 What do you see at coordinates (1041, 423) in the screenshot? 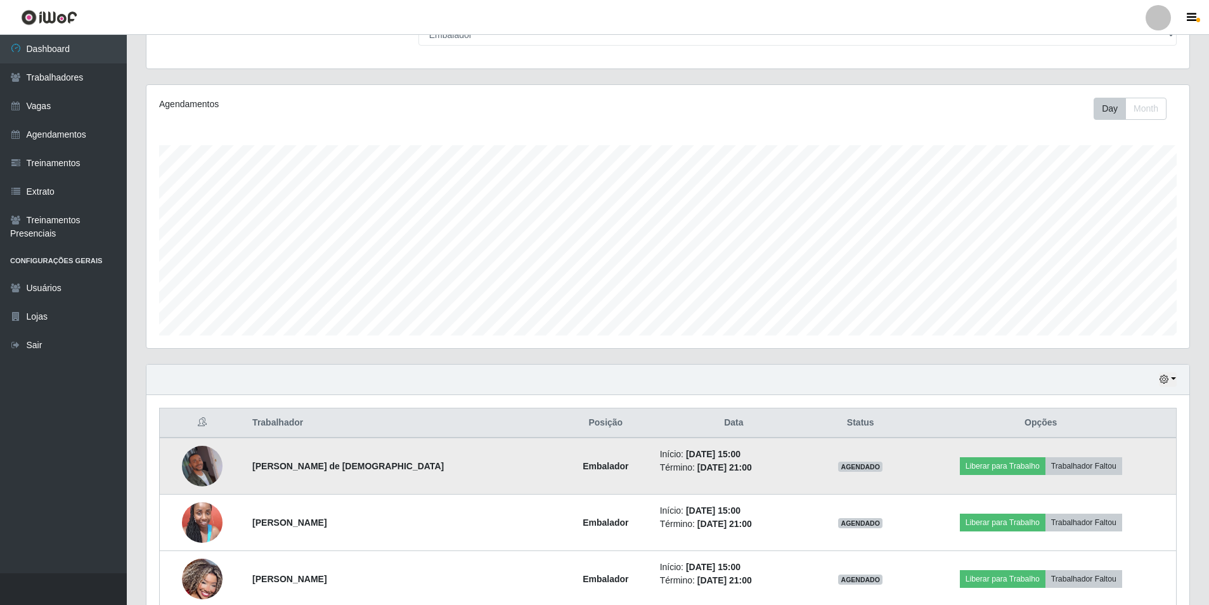
I see `th: Opções` at bounding box center [1041, 423].